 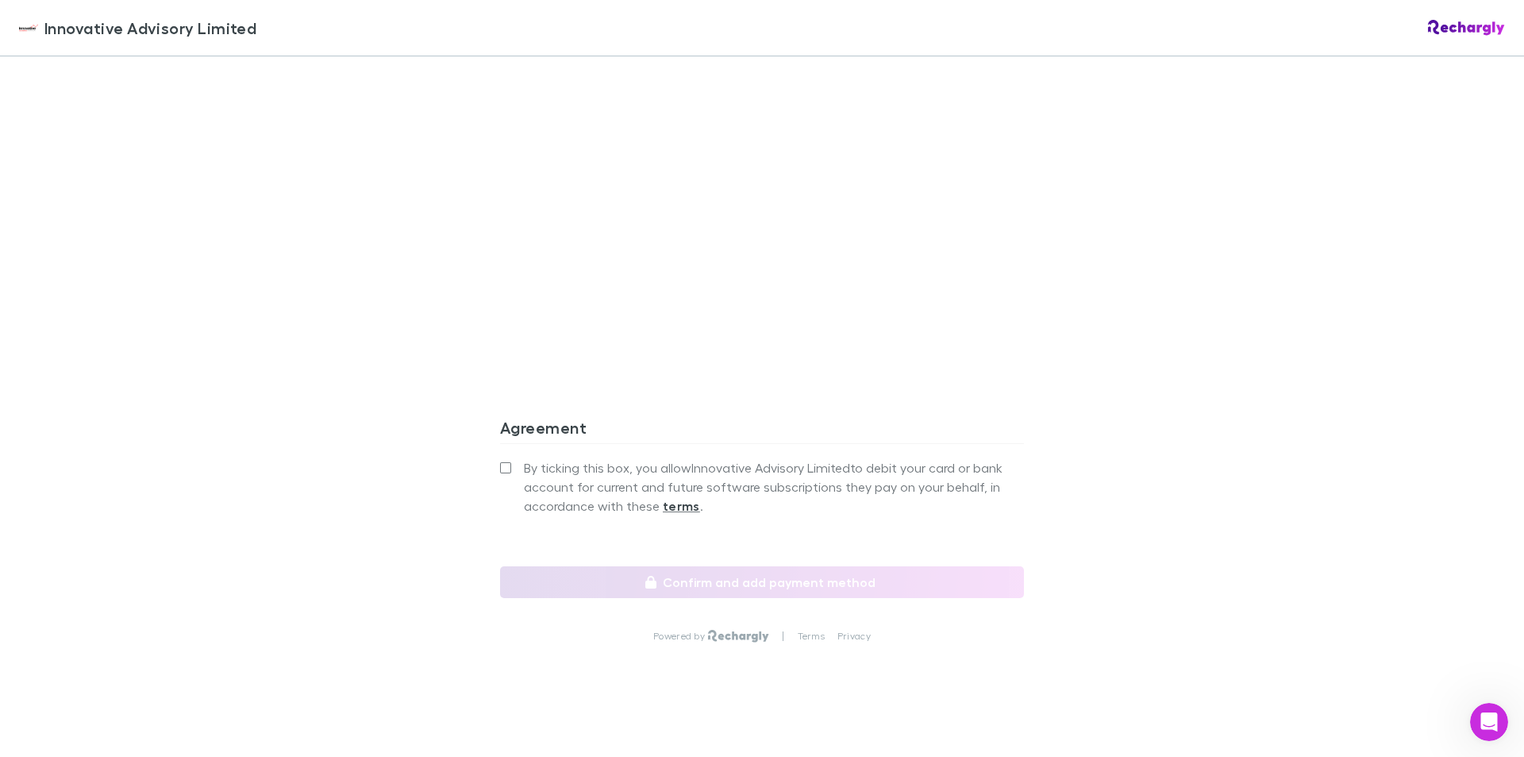 I want to click on span: Innovative Advisory Limited, so click(x=150, y=28).